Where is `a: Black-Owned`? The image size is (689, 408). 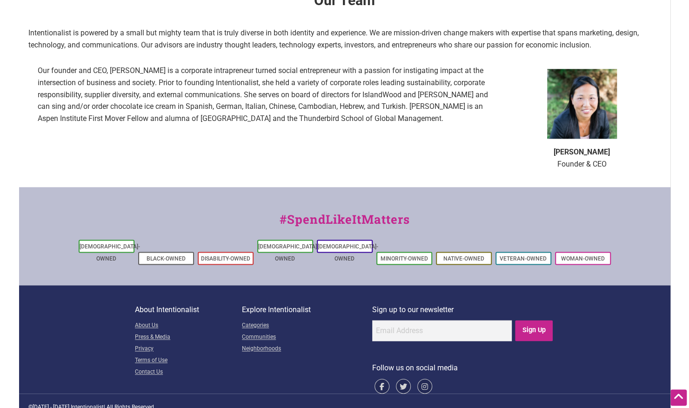
a: Black-Owned is located at coordinates (166, 259).